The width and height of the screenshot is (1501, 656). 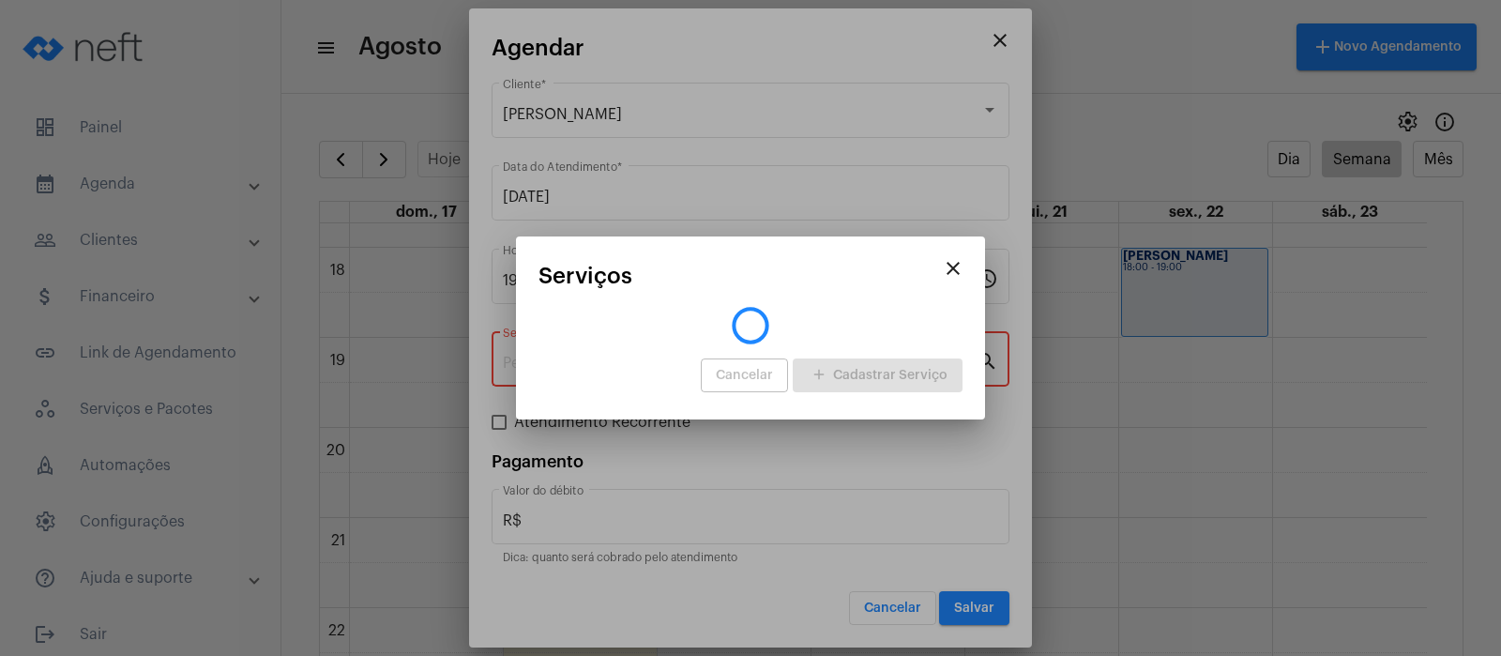 What do you see at coordinates (744, 375) in the screenshot?
I see `span: Cancelar` at bounding box center [744, 375].